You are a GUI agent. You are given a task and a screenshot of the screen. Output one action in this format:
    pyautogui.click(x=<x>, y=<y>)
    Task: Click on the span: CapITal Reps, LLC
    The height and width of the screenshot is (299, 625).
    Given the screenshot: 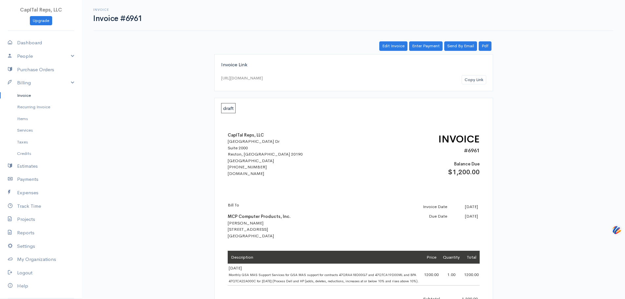 What is the action you would take?
    pyautogui.click(x=41, y=10)
    